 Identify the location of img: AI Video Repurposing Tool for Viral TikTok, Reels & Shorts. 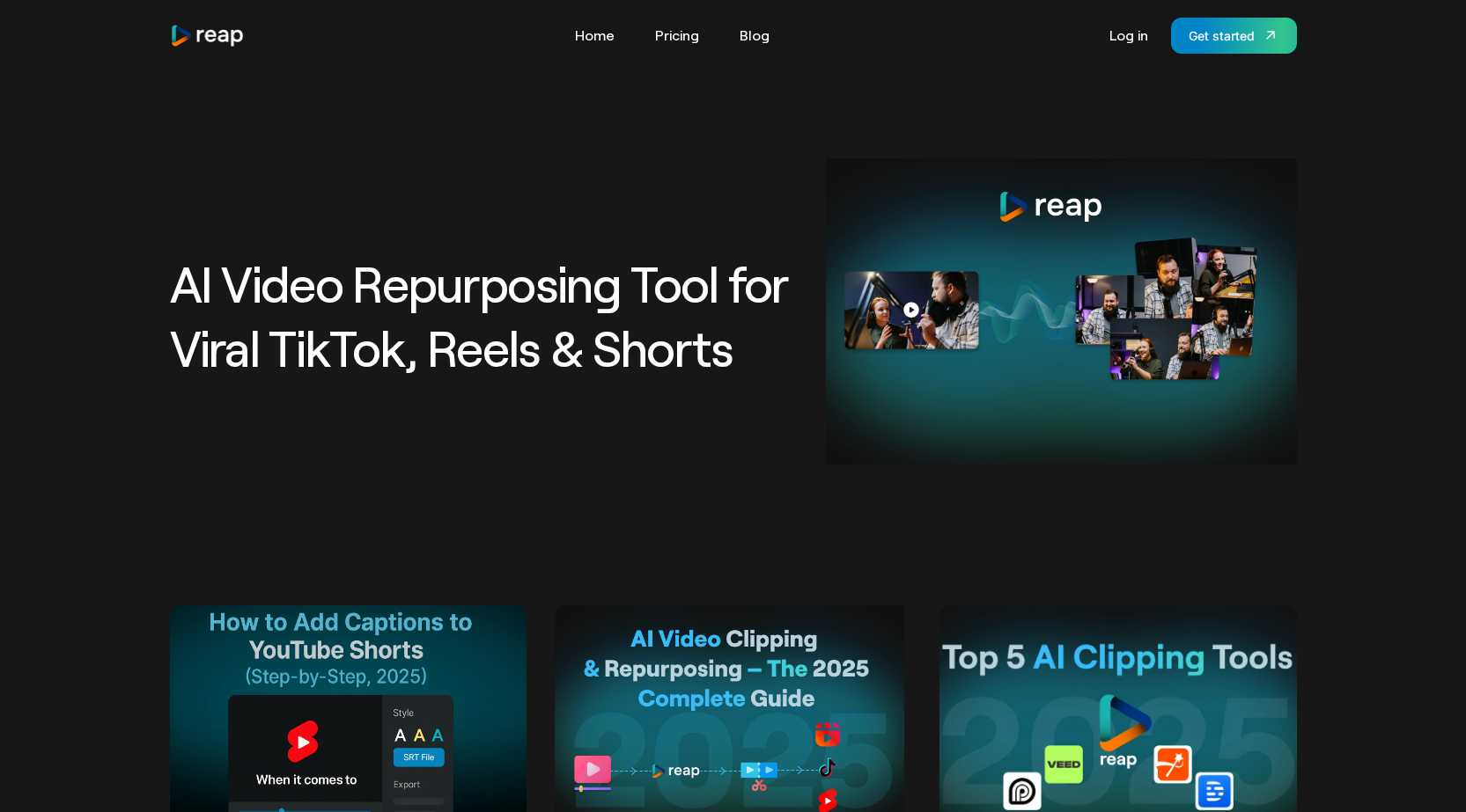
(1060, 311).